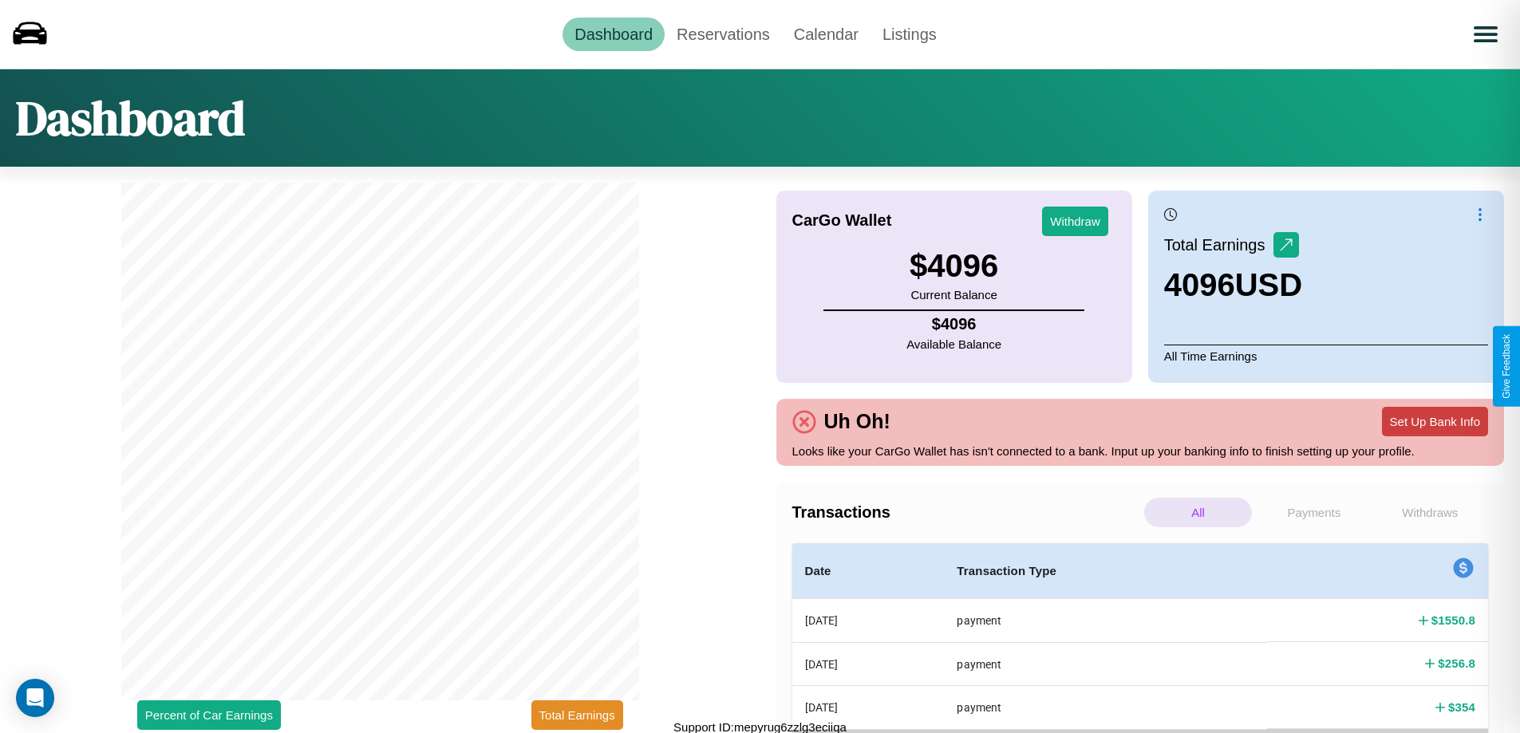 This screenshot has width=1520, height=733. What do you see at coordinates (966, 512) in the screenshot?
I see `h4: Transactions` at bounding box center [966, 512].